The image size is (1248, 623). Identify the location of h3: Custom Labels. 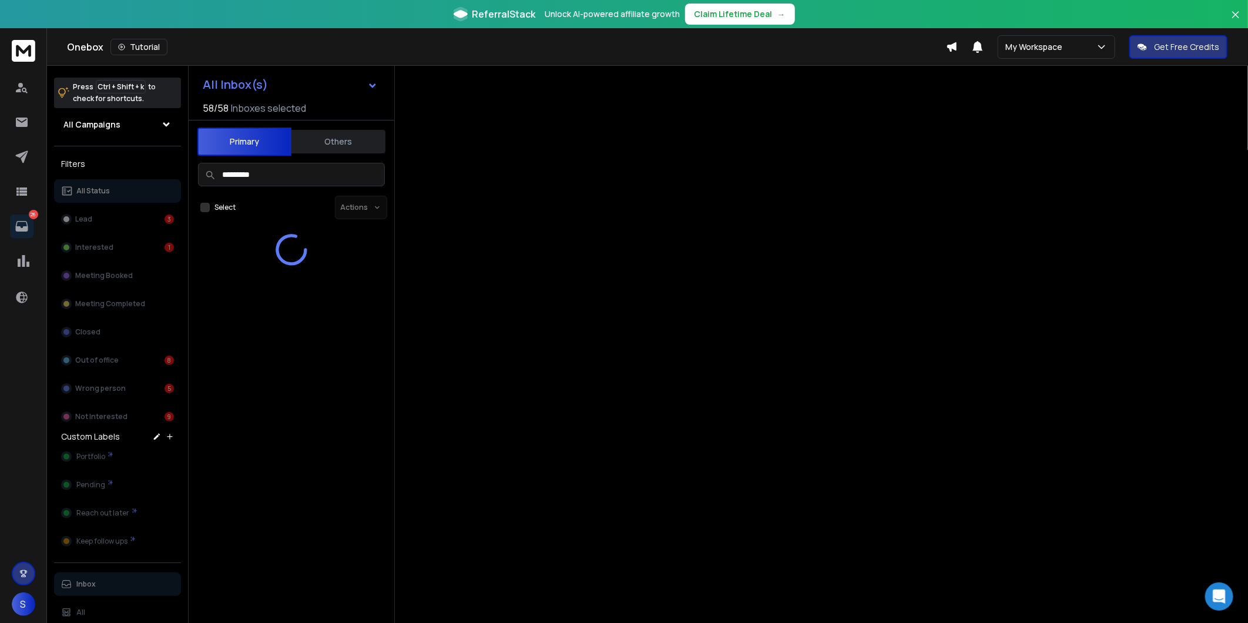
(90, 437).